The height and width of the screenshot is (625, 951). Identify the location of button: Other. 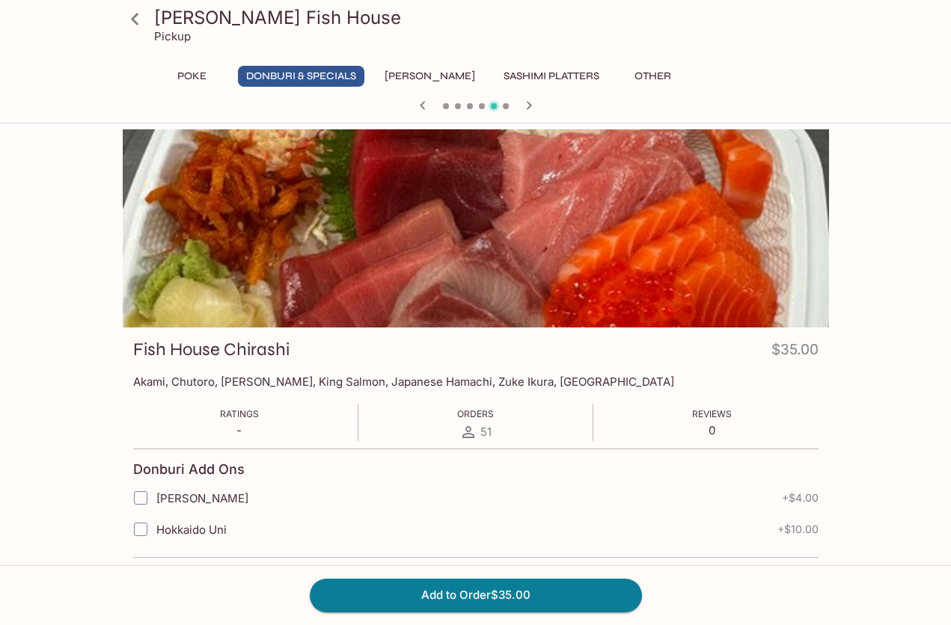
(653, 76).